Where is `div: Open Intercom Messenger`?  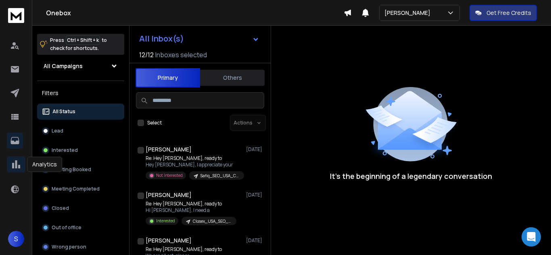 div: Open Intercom Messenger is located at coordinates (531, 237).